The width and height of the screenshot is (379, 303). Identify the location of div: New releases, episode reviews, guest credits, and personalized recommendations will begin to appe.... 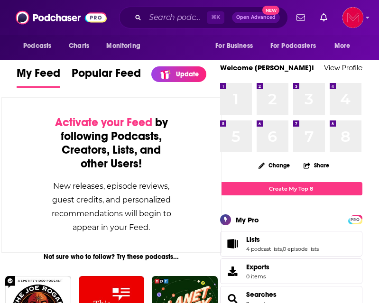
(111, 207).